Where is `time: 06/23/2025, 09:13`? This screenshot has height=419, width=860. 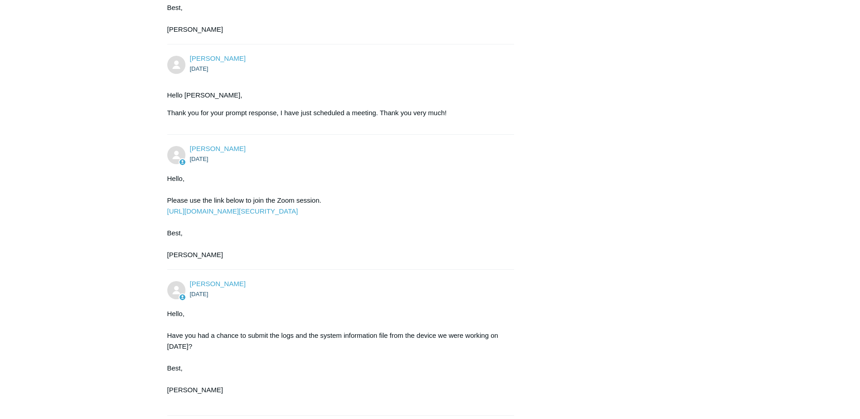
time: 06/23/2025, 09:13 is located at coordinates (199, 159).